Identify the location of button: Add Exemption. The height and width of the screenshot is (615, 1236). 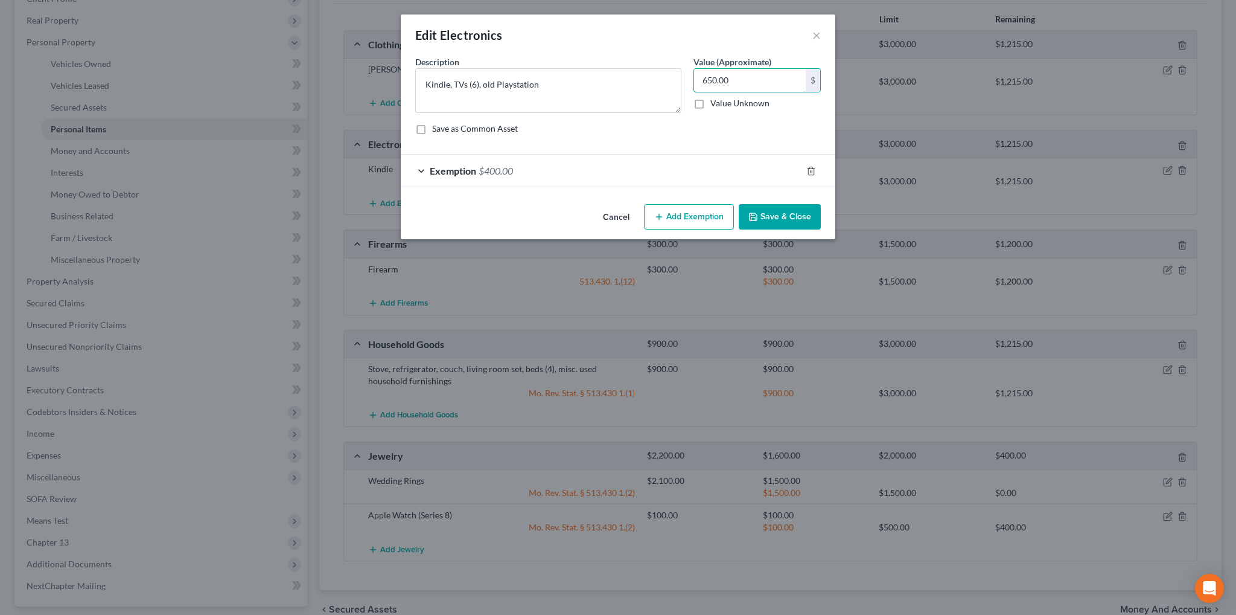
(689, 217).